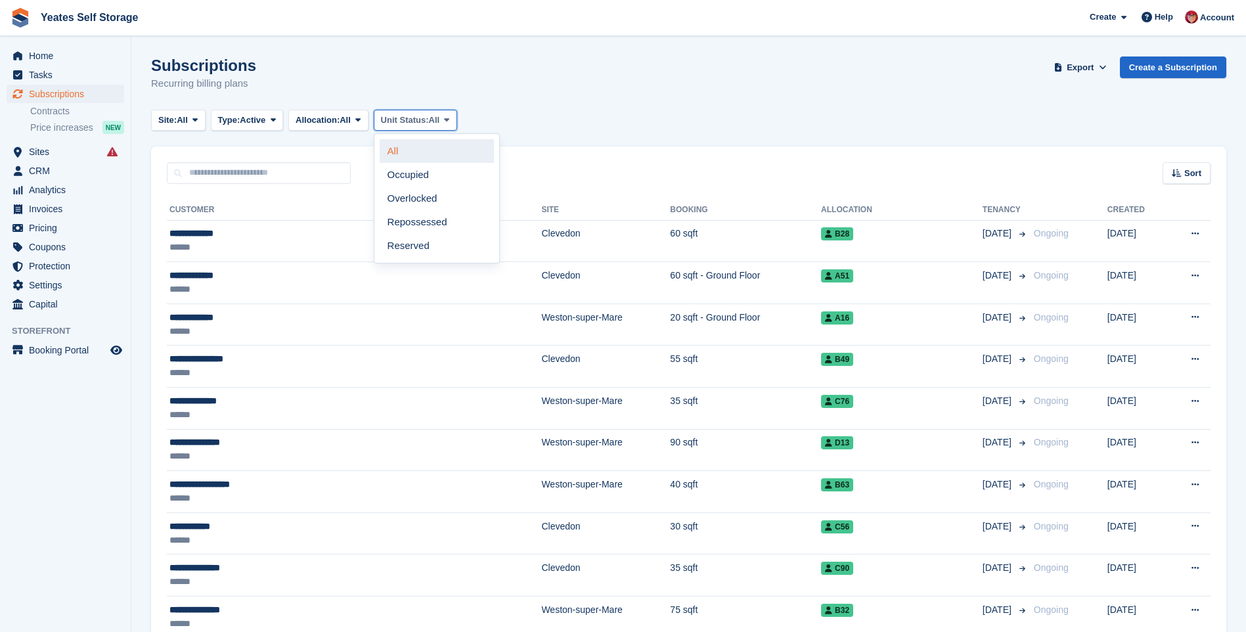 The image size is (1246, 632). Describe the element at coordinates (112, 152) in the screenshot. I see `i: Smart entry sync failures have occurred` at that location.